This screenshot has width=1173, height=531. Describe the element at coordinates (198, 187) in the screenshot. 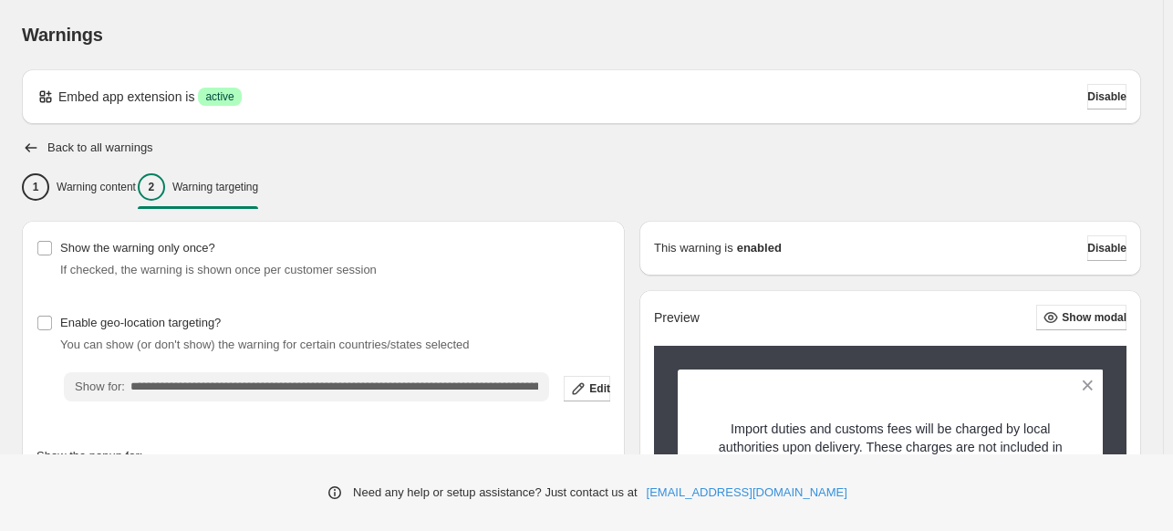

I see `button: 2Warning targeting` at that location.